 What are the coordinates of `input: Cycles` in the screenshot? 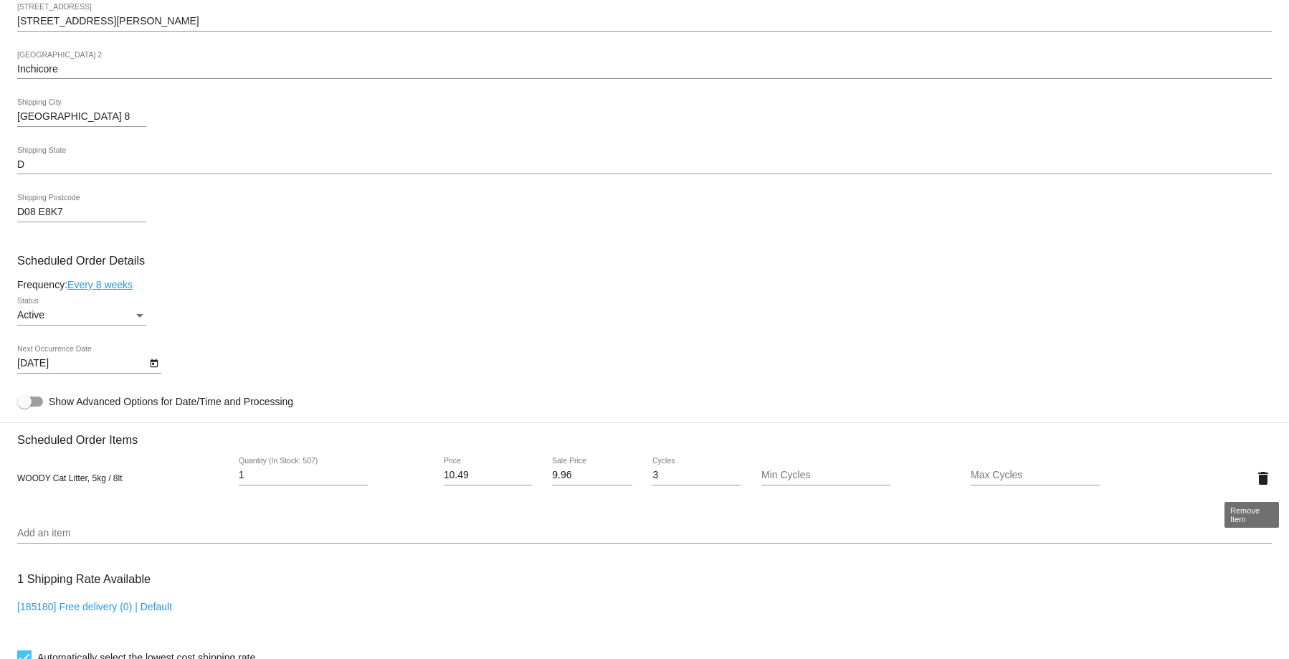 It's located at (696, 475).